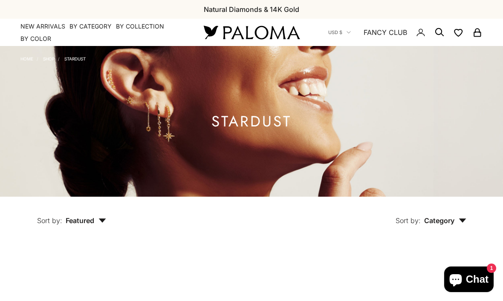 The height and width of the screenshot is (301, 503). Describe the element at coordinates (36, 39) in the screenshot. I see `summary: By Color` at that location.